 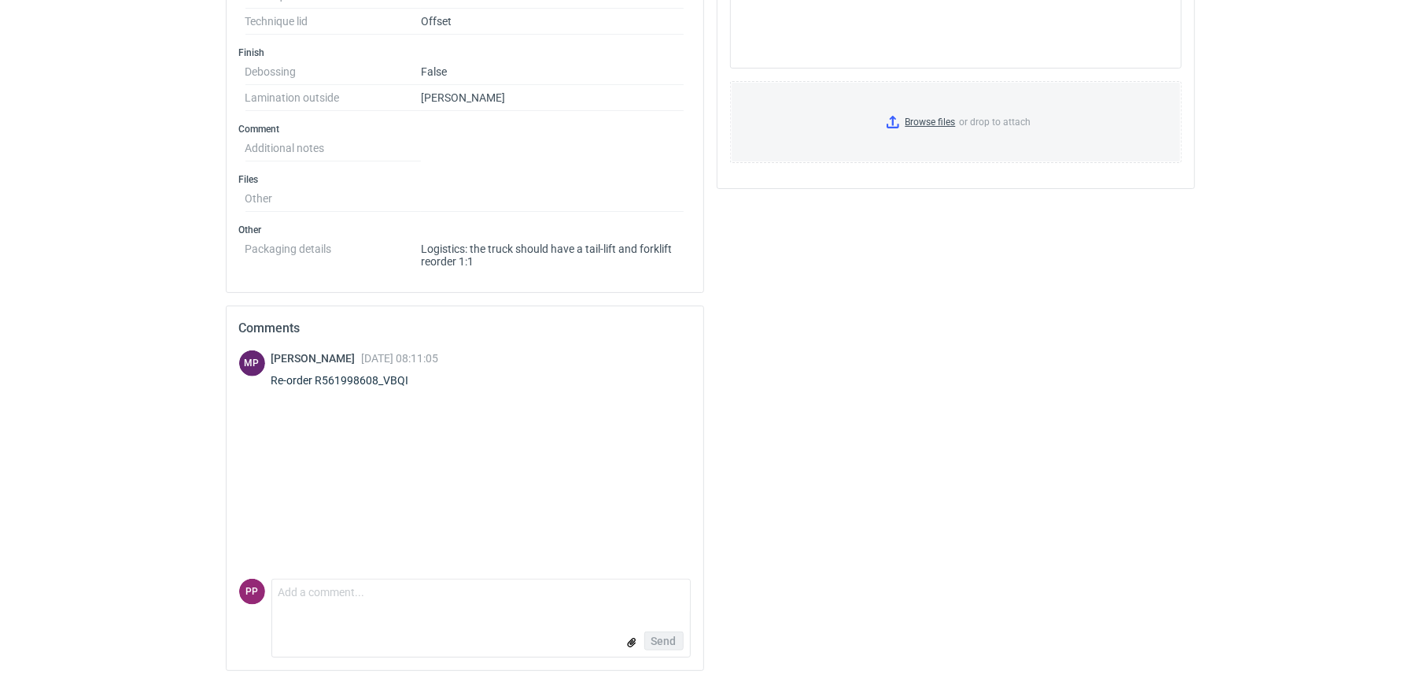 I want to click on dt: Lamination outside, so click(x=333, y=98).